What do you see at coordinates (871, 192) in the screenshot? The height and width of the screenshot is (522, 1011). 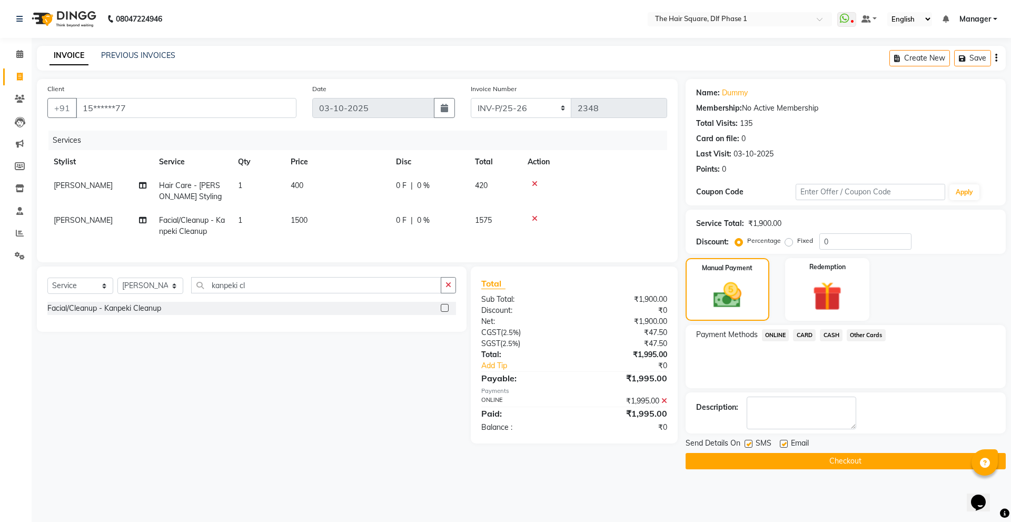 I see `input: Enter Offer / Coupon Code` at bounding box center [871, 192].